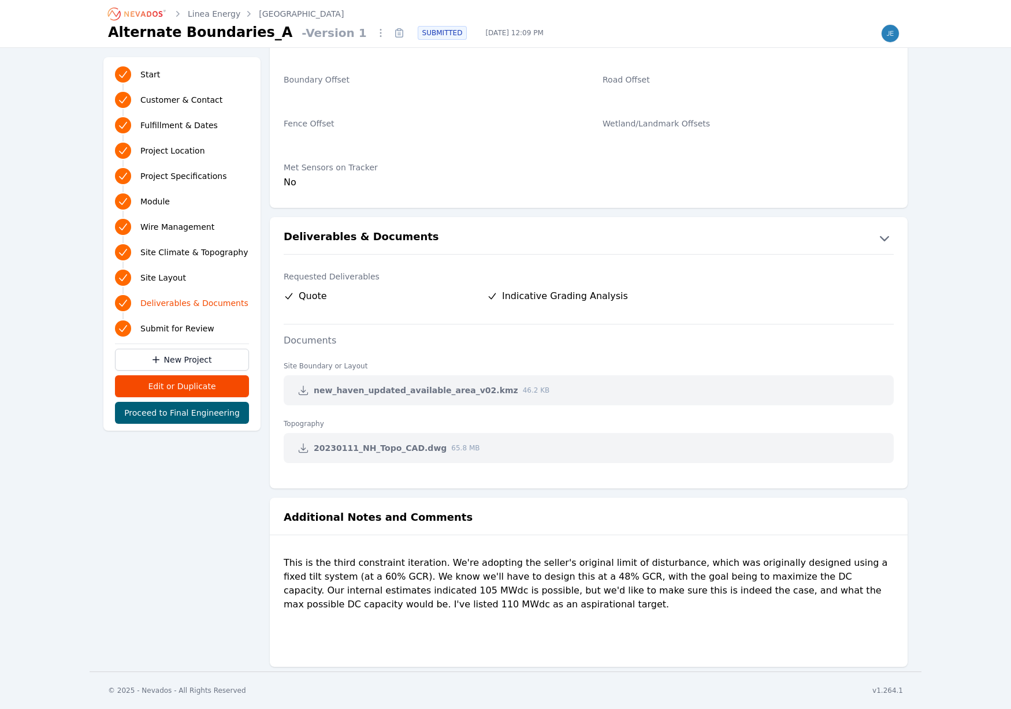  Describe the element at coordinates (442, 33) in the screenshot. I see `div: SUBMITTED` at that location.